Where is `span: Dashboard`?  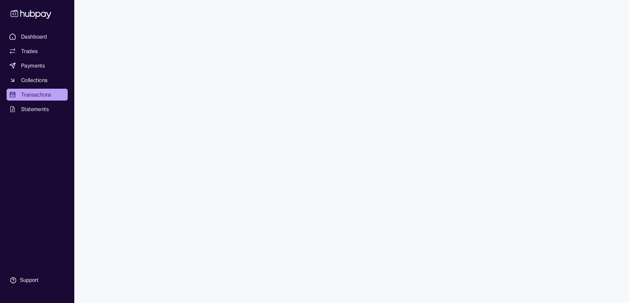
span: Dashboard is located at coordinates (34, 37).